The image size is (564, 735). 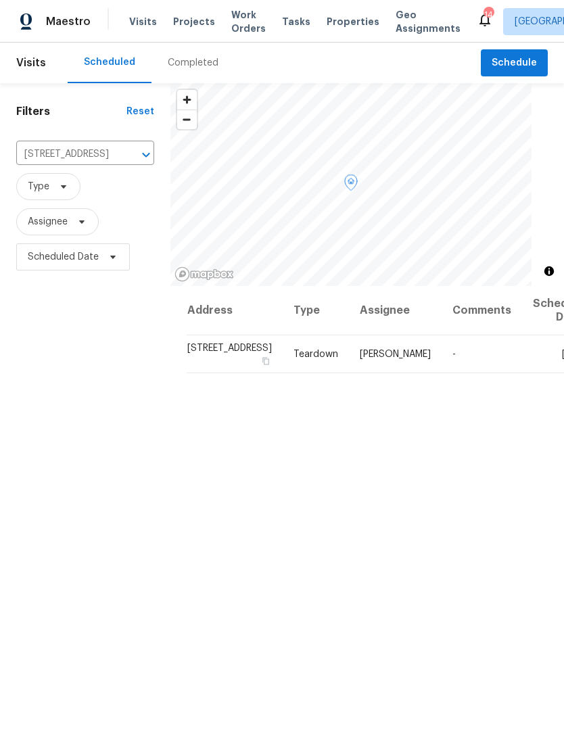 I want to click on span: Zoom out, so click(x=187, y=120).